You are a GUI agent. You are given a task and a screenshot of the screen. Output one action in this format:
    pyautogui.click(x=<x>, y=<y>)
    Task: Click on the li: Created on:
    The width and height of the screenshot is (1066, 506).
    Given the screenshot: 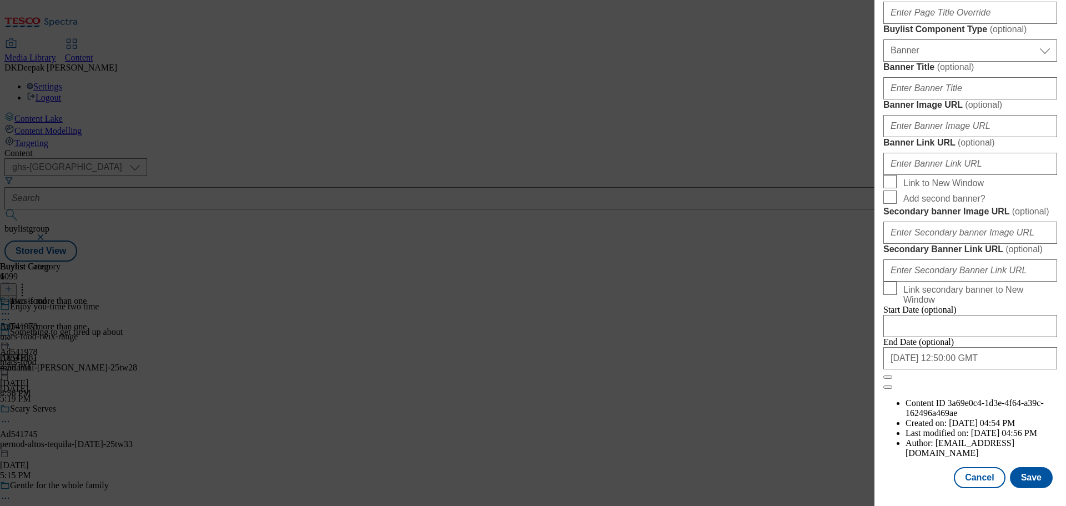 What is the action you would take?
    pyautogui.click(x=981, y=423)
    